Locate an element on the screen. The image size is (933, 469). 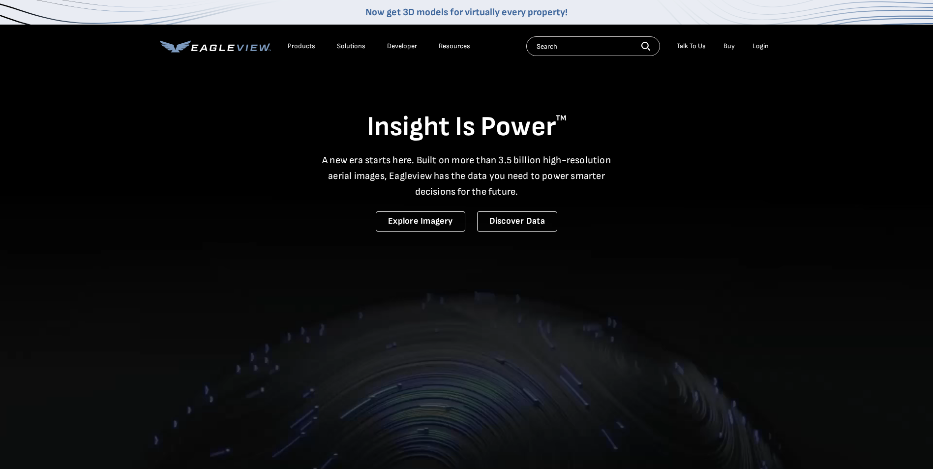
p: A new era starts here. Built on more than 3.5 billion high-resolution aerial images, Eagleview ha... is located at coordinates (467, 176).